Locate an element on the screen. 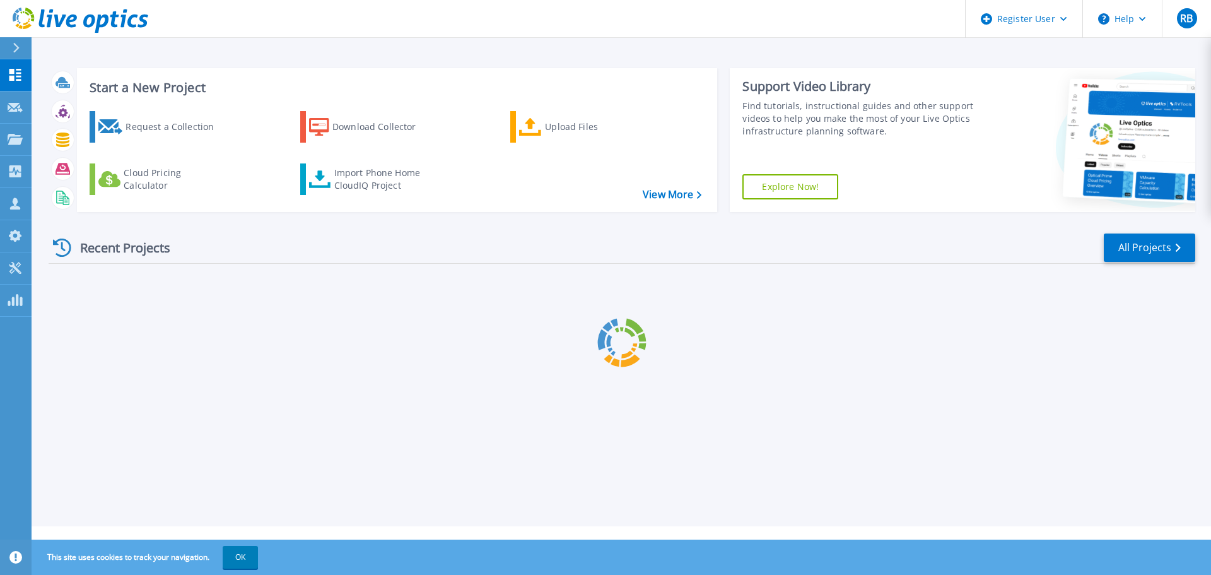  a: Explore Now! is located at coordinates (790, 187).